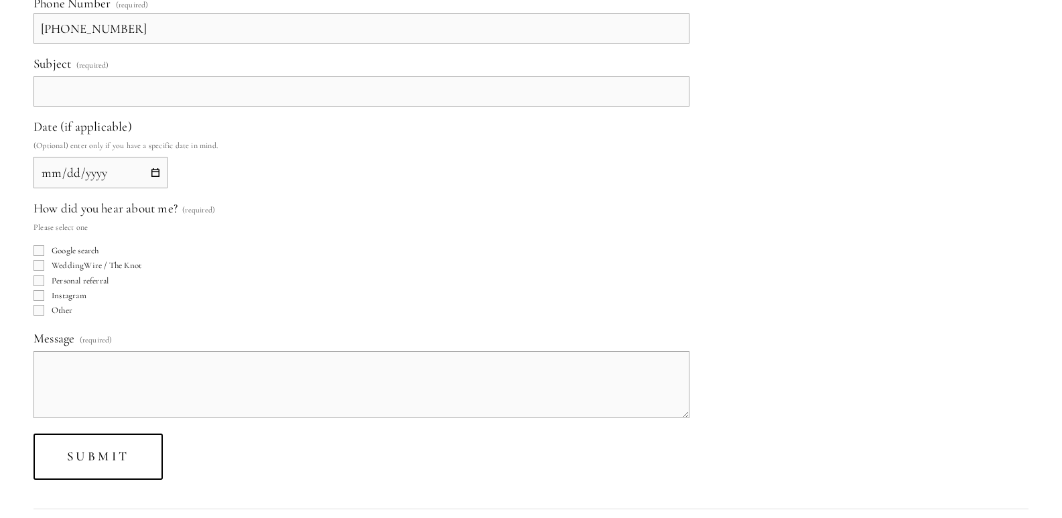  What do you see at coordinates (69, 296) in the screenshot?
I see `span: Instagram` at bounding box center [69, 296].